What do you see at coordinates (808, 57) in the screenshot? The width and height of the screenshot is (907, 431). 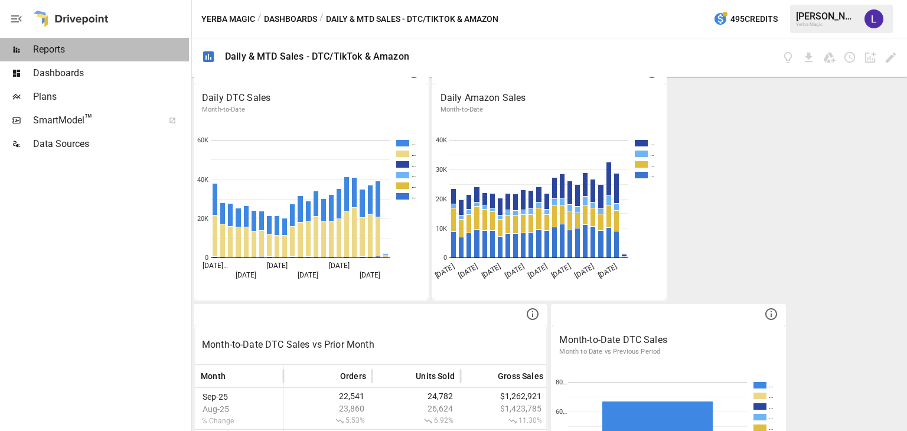 I see `button: Download dashboard` at bounding box center [808, 57].